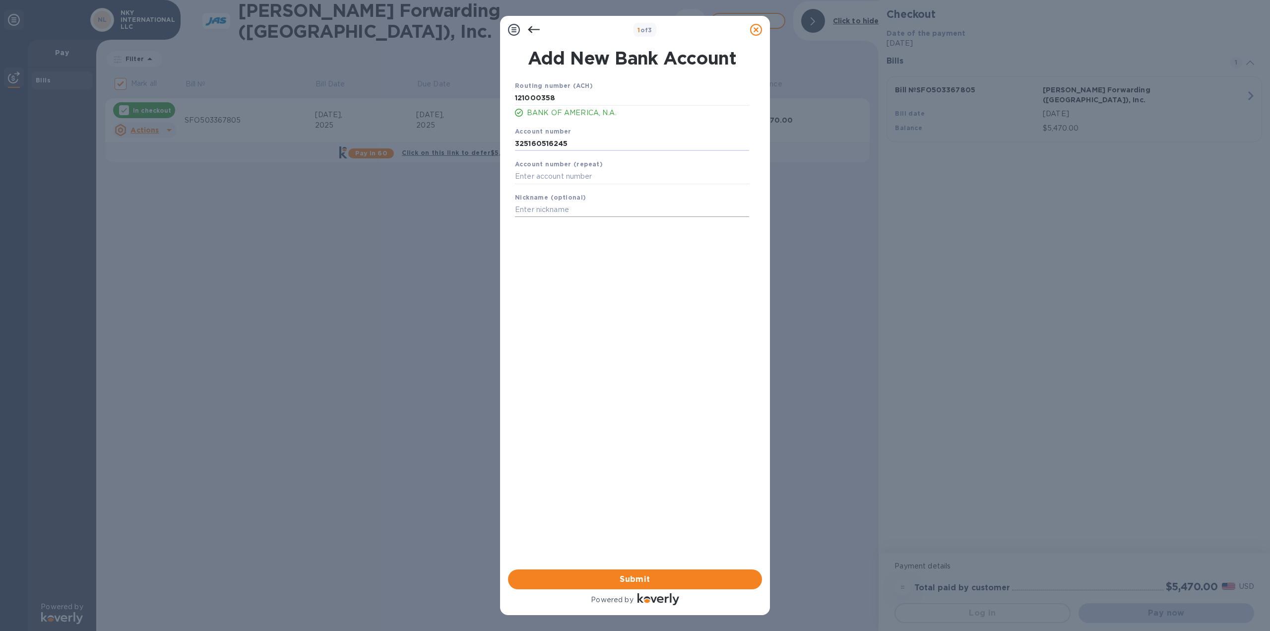 Image resolution: width=1270 pixels, height=631 pixels. What do you see at coordinates (543, 131) in the screenshot?
I see `b: Account number` at bounding box center [543, 131].